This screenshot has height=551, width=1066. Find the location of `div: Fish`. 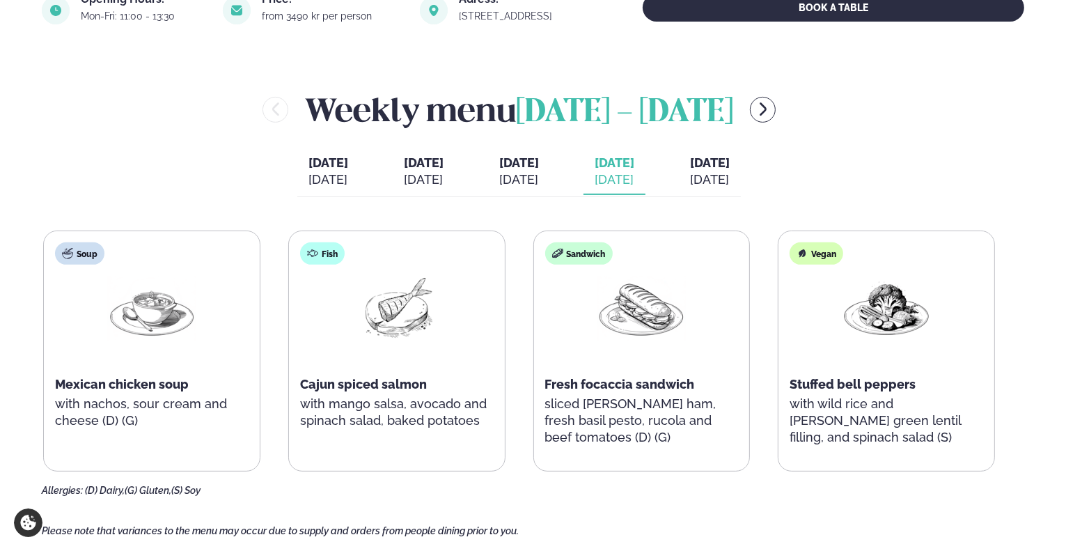

div: Fish is located at coordinates (322, 253).